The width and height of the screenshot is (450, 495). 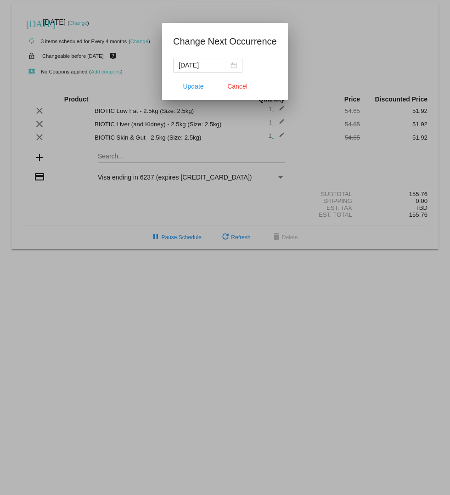 What do you see at coordinates (237, 86) in the screenshot?
I see `button: Close dialog` at bounding box center [237, 86].